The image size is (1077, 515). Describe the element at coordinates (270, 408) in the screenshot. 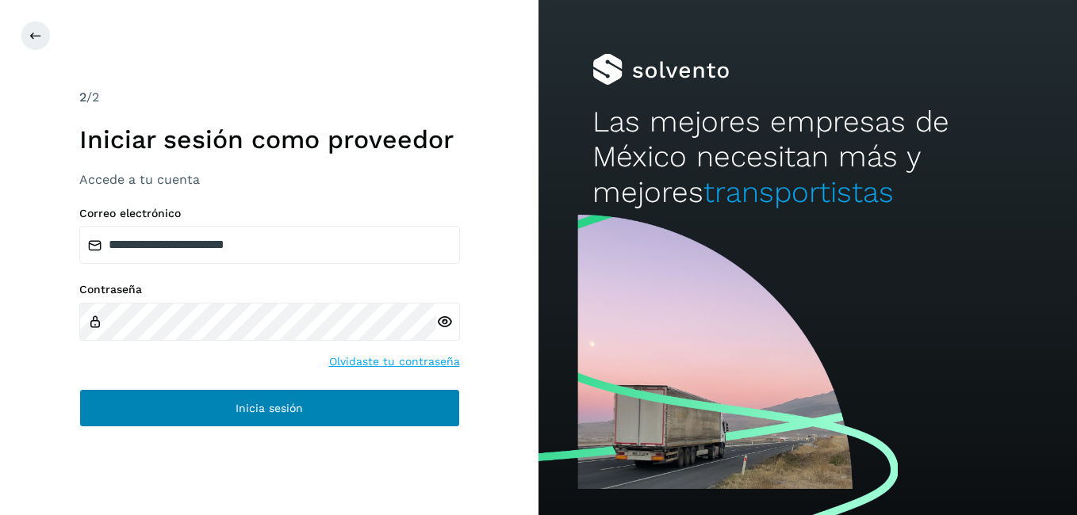

I see `button: Inicia sesión` at that location.